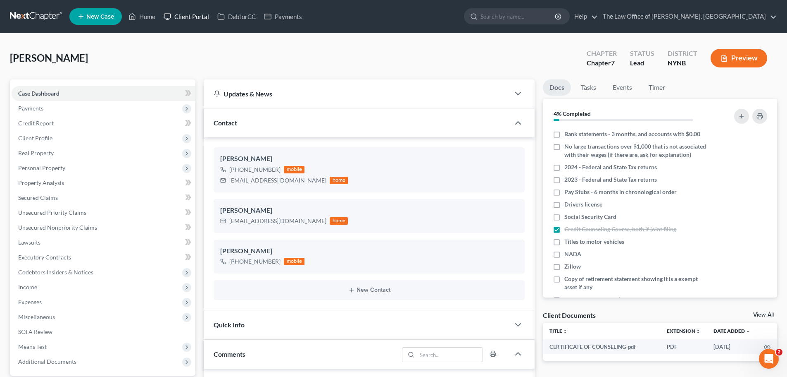  Describe the element at coordinates (357, 93) in the screenshot. I see `div: Updates & News` at that location.